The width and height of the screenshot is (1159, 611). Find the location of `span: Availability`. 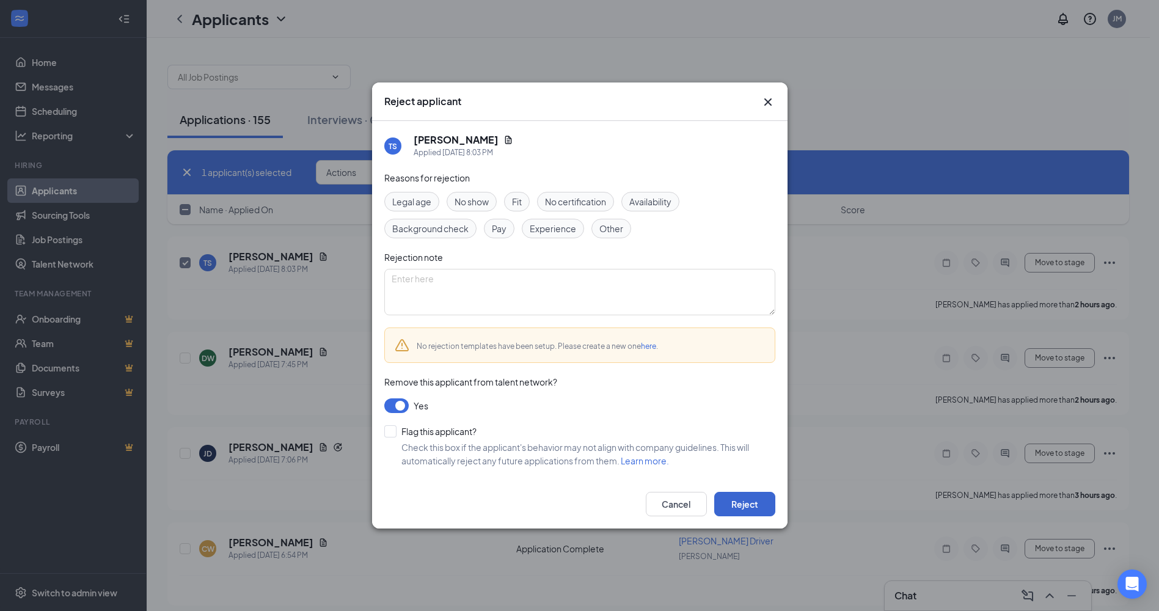

span: Availability is located at coordinates (650, 202).